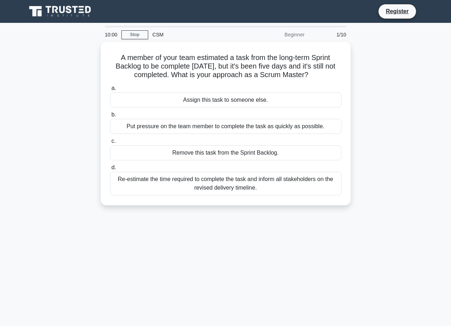 The width and height of the screenshot is (451, 326). I want to click on div: 10:00, so click(111, 35).